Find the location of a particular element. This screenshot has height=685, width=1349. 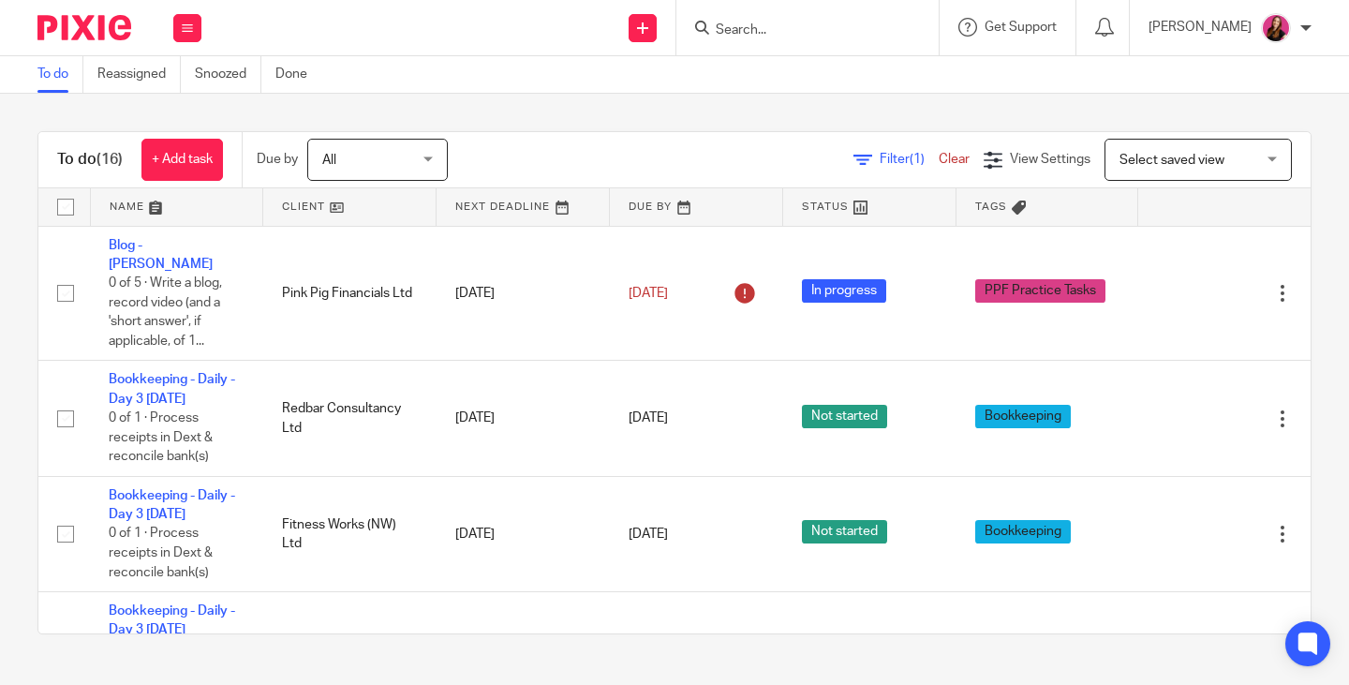

span: Select saved view is located at coordinates (1172, 160).